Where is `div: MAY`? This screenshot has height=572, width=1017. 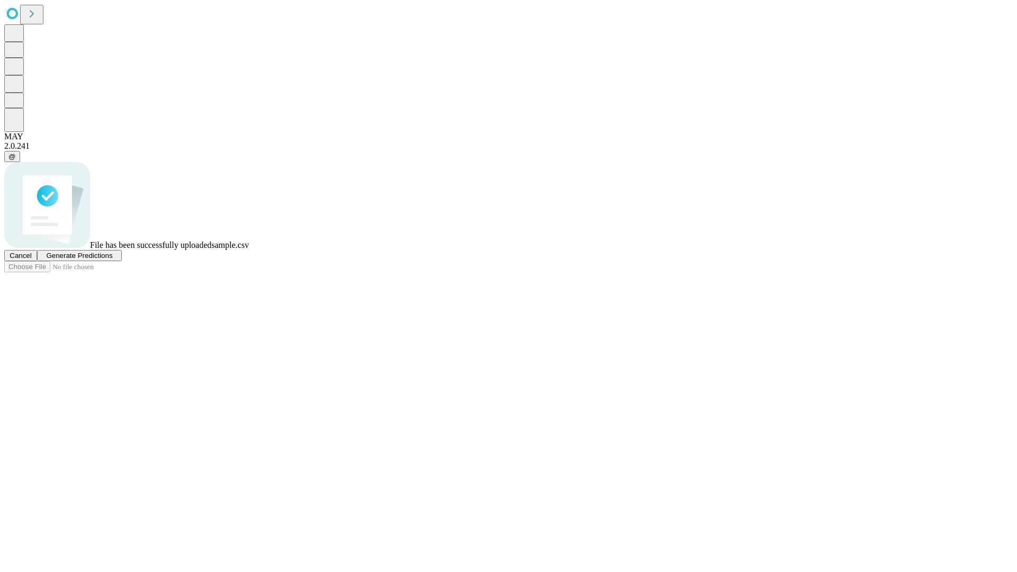
div: MAY is located at coordinates (508, 137).